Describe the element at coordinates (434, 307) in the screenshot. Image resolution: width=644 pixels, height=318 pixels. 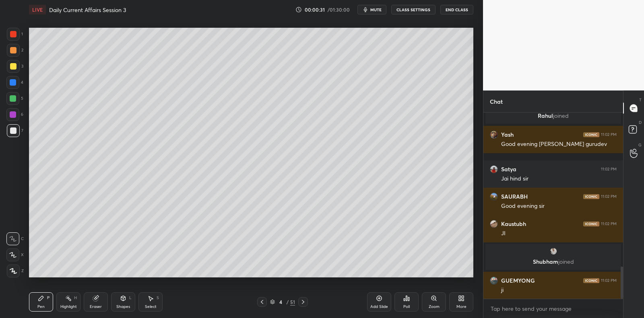
I see `div: Zoom` at that location.